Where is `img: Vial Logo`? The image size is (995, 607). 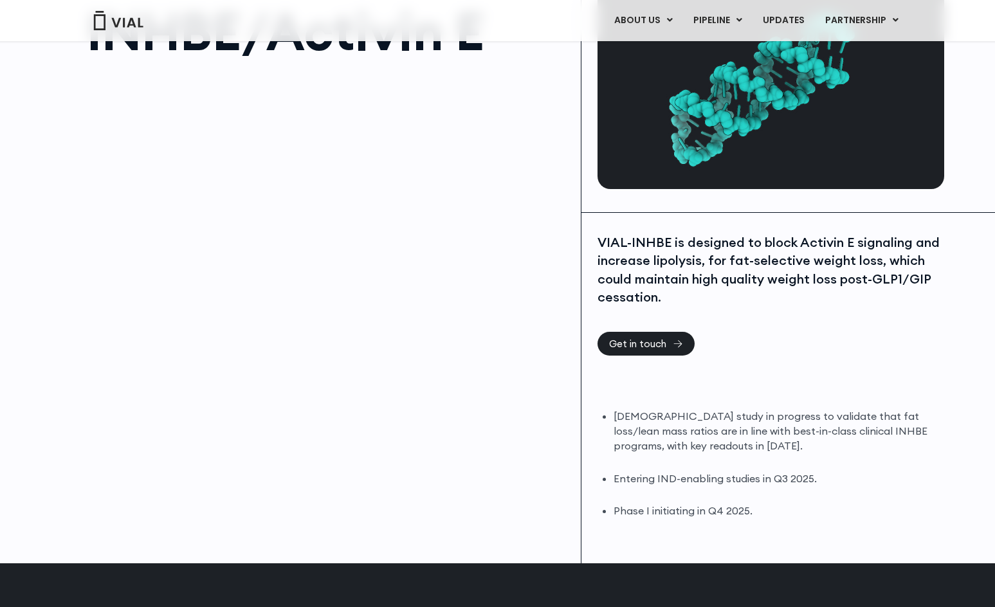
img: Vial Logo is located at coordinates (118, 21).